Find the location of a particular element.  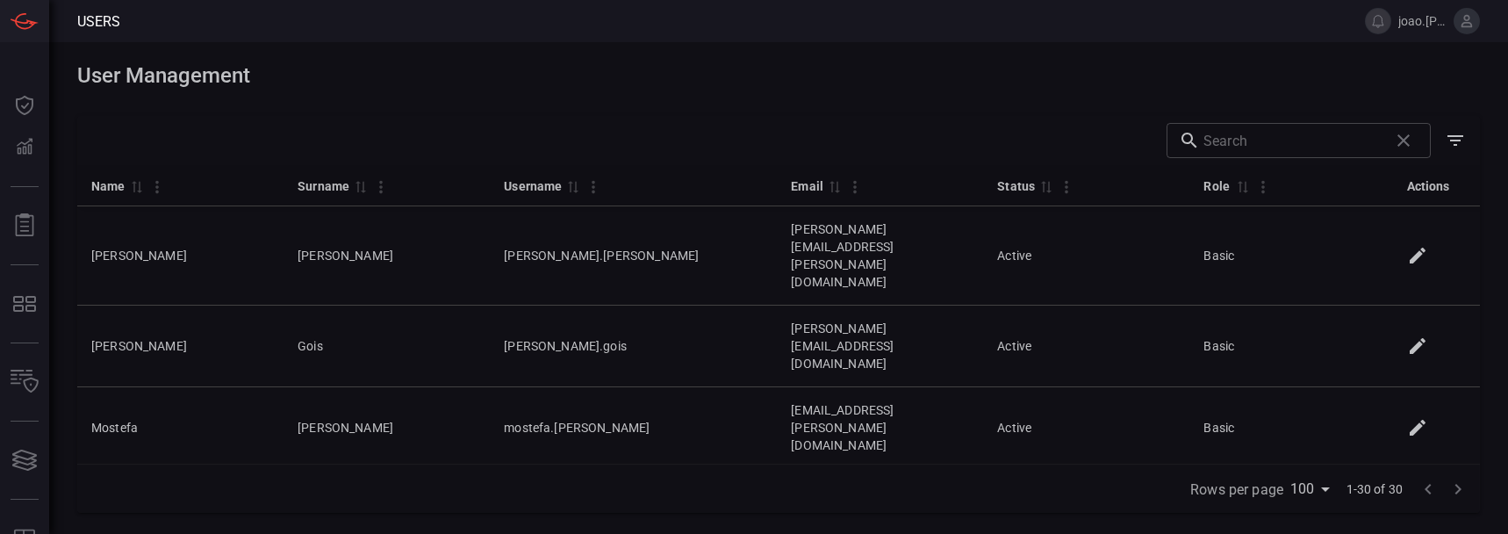

div: Status is located at coordinates (1016, 186).